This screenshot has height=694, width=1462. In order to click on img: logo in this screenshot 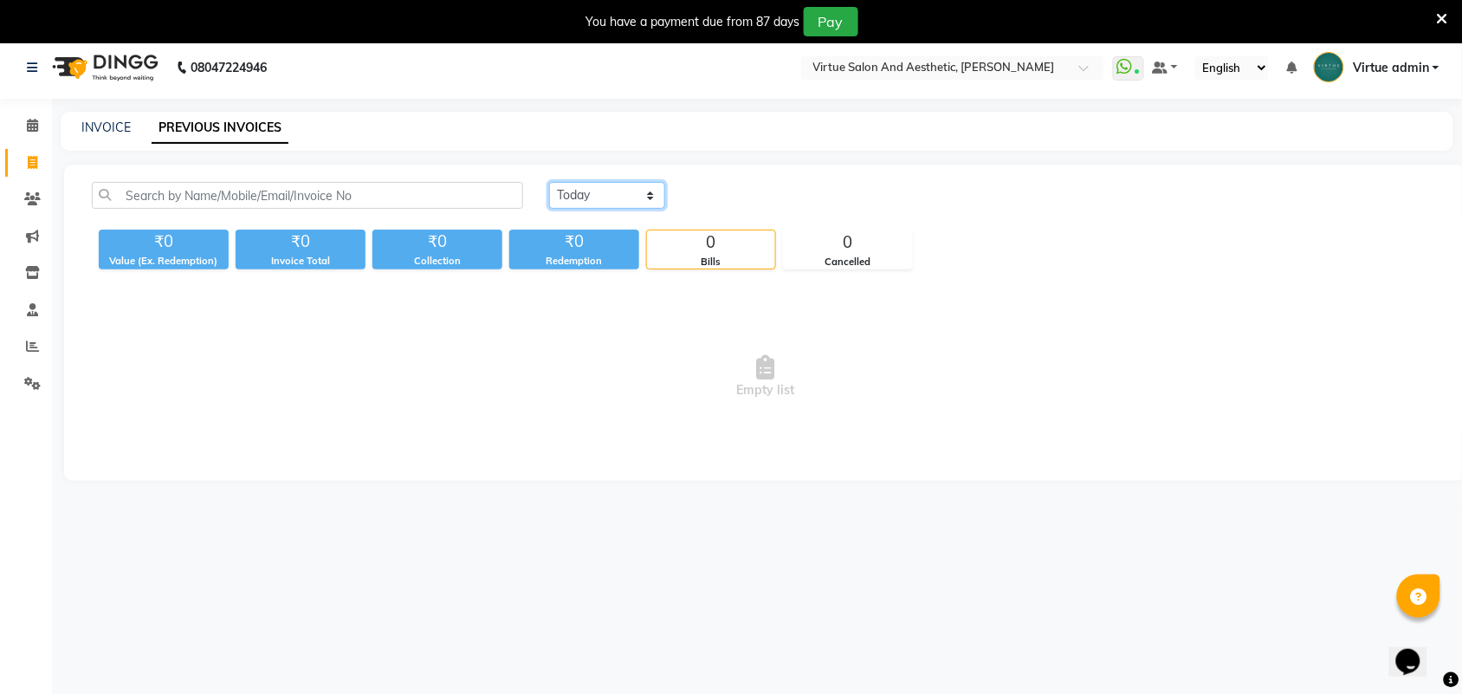, I will do `click(103, 68)`.